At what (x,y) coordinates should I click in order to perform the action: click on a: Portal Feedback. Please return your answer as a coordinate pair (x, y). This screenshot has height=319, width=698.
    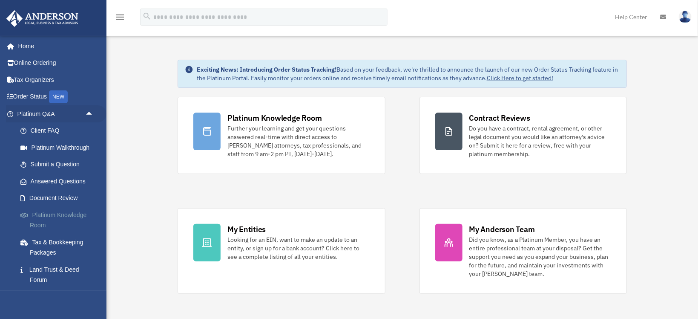
    Looking at the image, I should click on (59, 296).